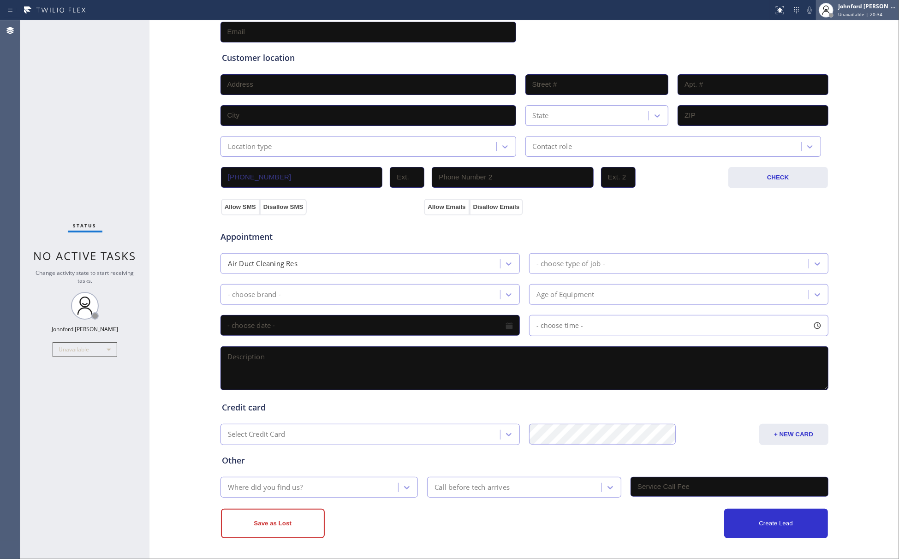 The width and height of the screenshot is (899, 559). I want to click on input: Ext. 2, so click(618, 177).